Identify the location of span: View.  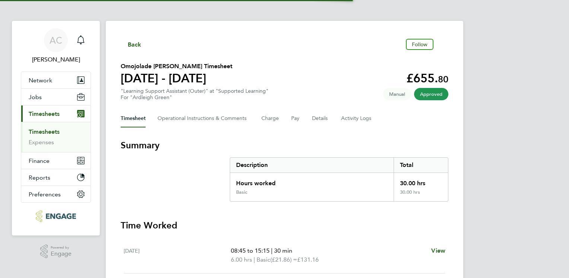
(438, 250).